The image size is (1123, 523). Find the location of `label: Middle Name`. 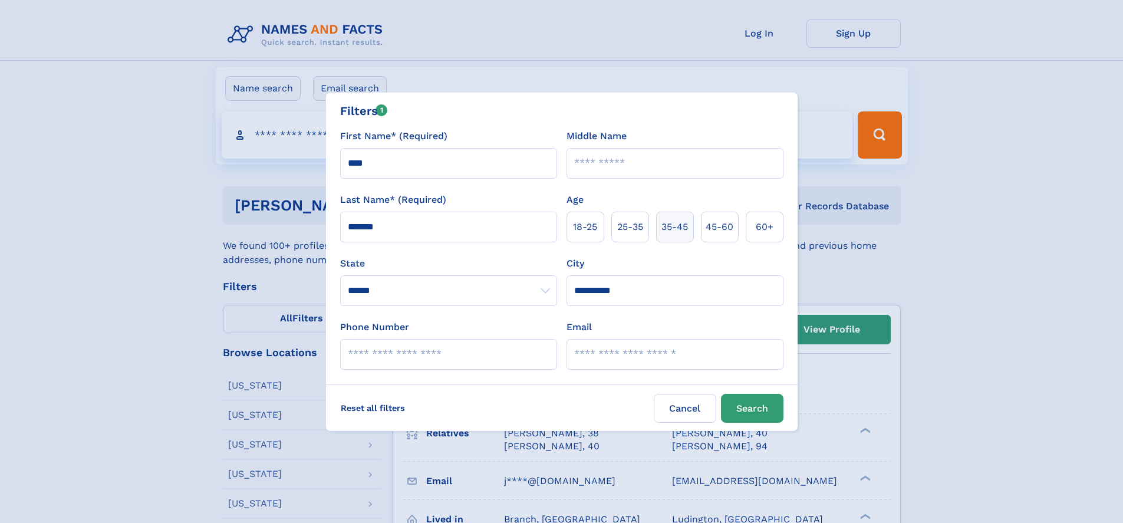

label: Middle Name is located at coordinates (597, 136).